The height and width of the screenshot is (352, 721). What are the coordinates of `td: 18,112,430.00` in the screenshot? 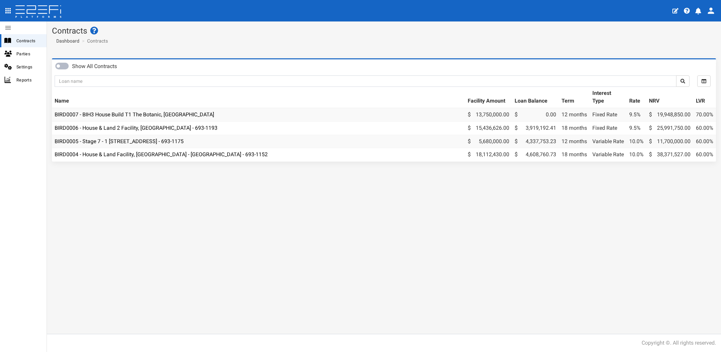 It's located at (489, 154).